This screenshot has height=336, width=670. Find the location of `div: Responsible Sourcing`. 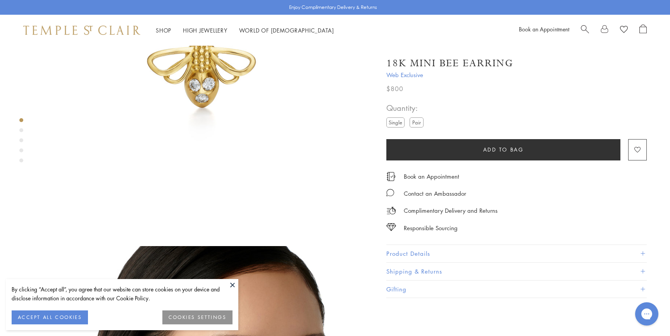

div: Responsible Sourcing is located at coordinates (430, 228).